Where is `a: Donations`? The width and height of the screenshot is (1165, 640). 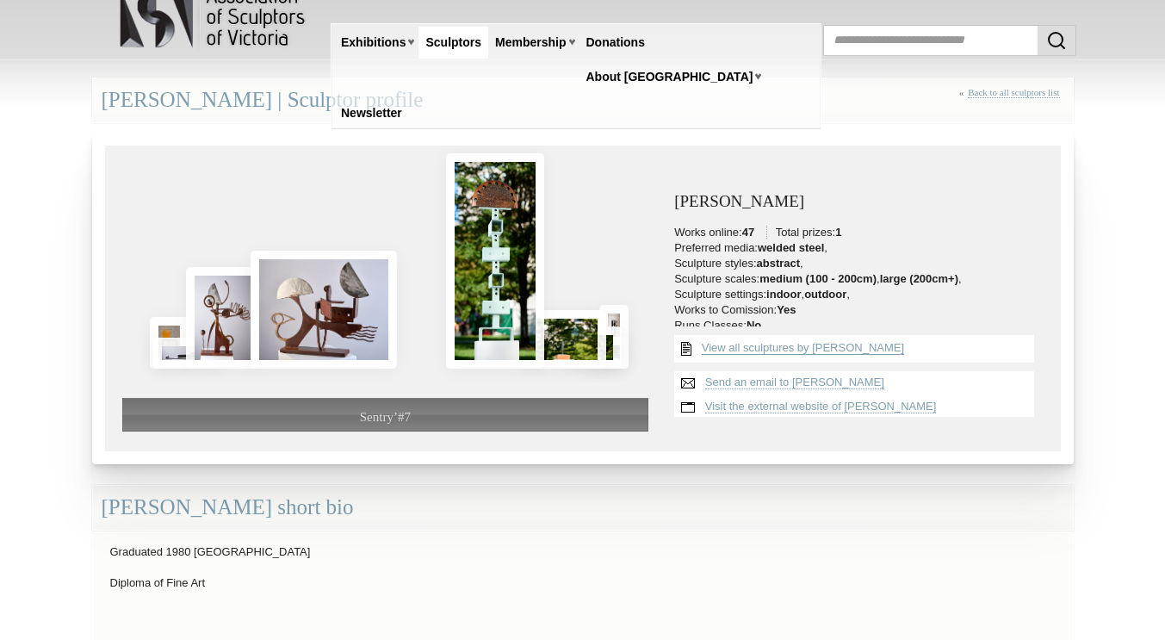 a: Donations is located at coordinates (616, 42).